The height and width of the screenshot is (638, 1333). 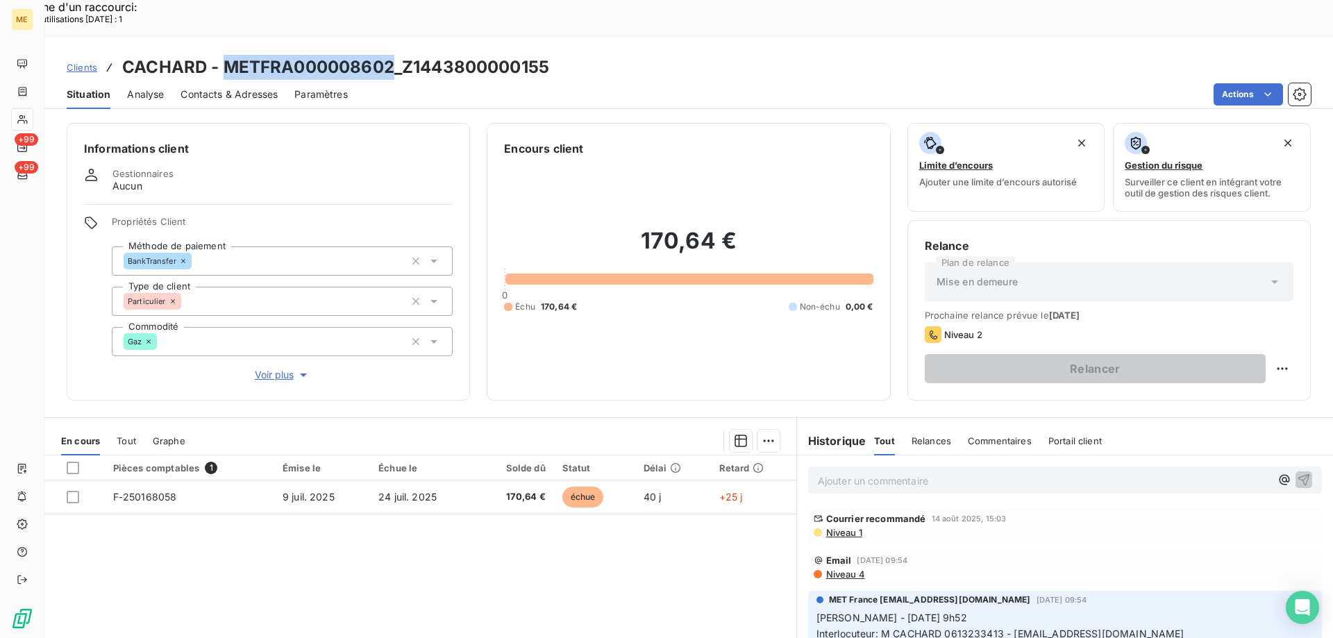 I want to click on span: échue, so click(x=583, y=497).